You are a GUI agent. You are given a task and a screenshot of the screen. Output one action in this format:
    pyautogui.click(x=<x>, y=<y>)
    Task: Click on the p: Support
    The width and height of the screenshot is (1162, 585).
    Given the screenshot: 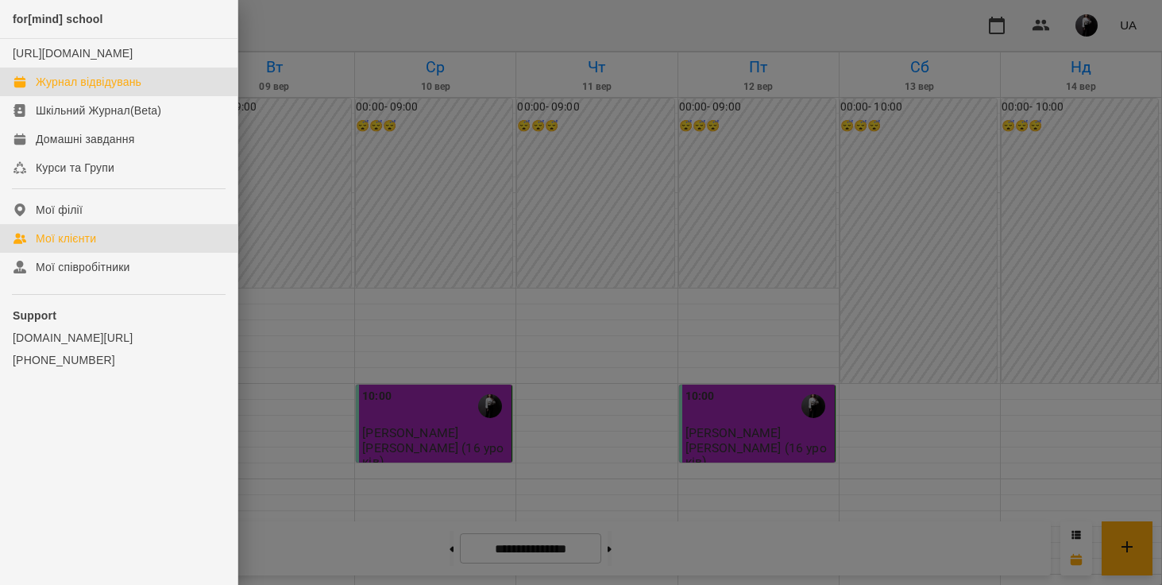 What is the action you would take?
    pyautogui.click(x=118, y=315)
    